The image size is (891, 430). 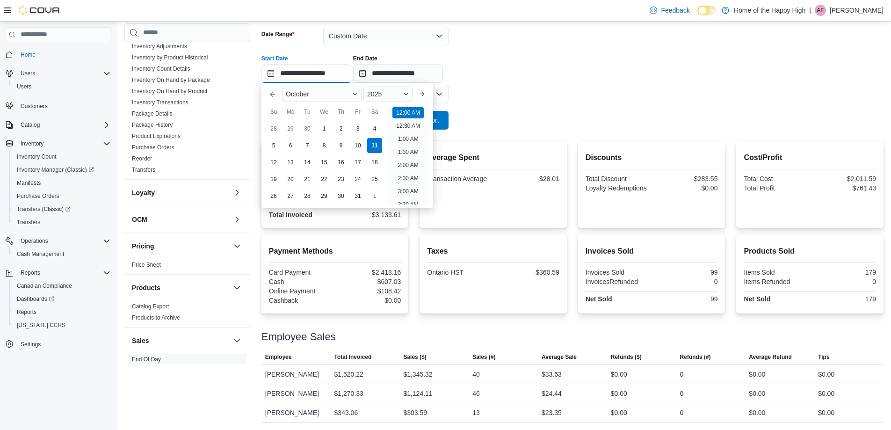 I want to click on a: Package Details, so click(x=152, y=114).